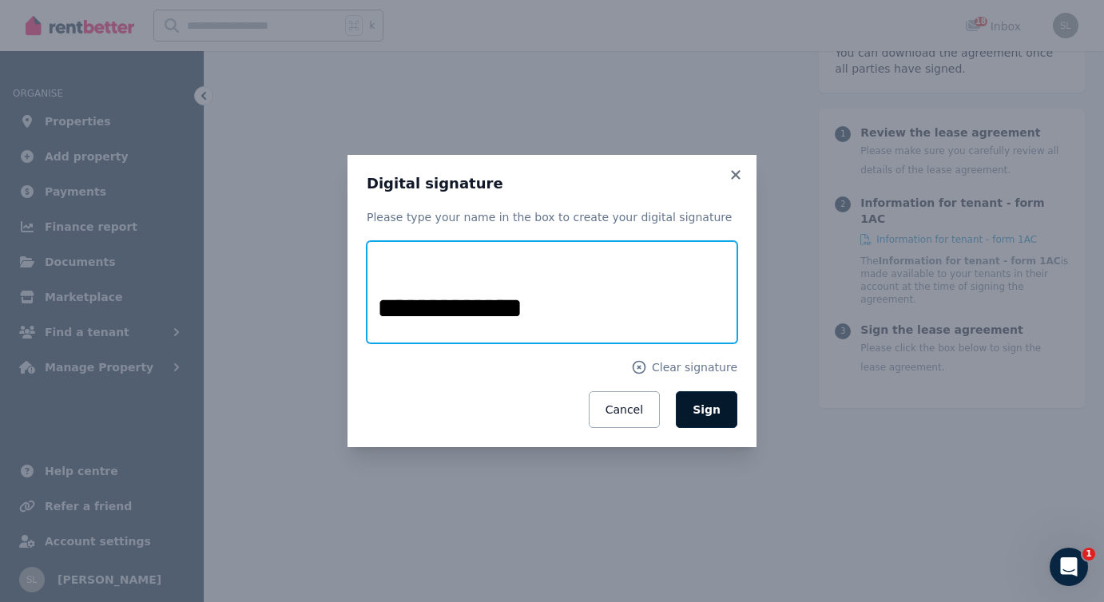 The width and height of the screenshot is (1104, 602). What do you see at coordinates (552, 217) in the screenshot?
I see `p: Please type your name in the box to create your digital signature` at bounding box center [552, 217].